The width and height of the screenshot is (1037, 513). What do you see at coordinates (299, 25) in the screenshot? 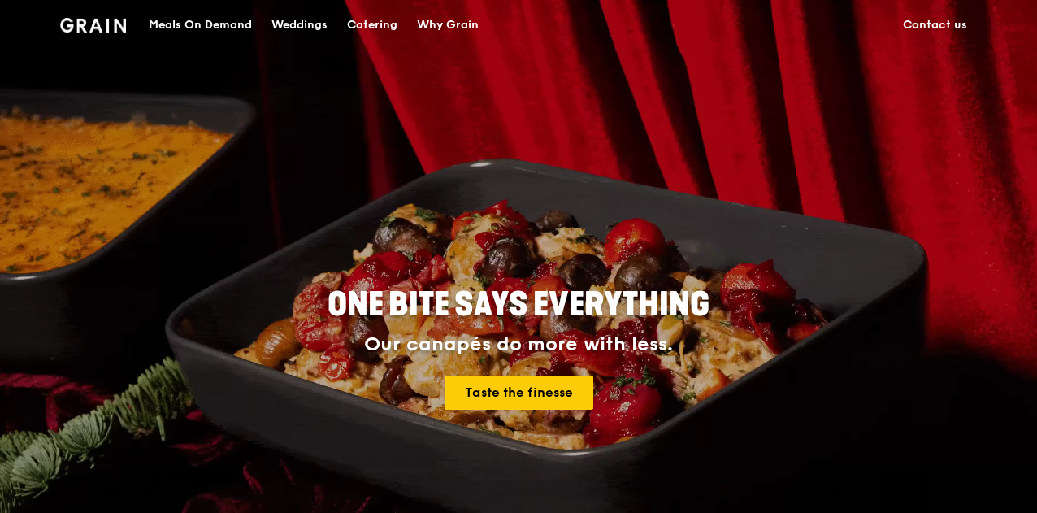
I see `div: Weddings` at bounding box center [299, 25].